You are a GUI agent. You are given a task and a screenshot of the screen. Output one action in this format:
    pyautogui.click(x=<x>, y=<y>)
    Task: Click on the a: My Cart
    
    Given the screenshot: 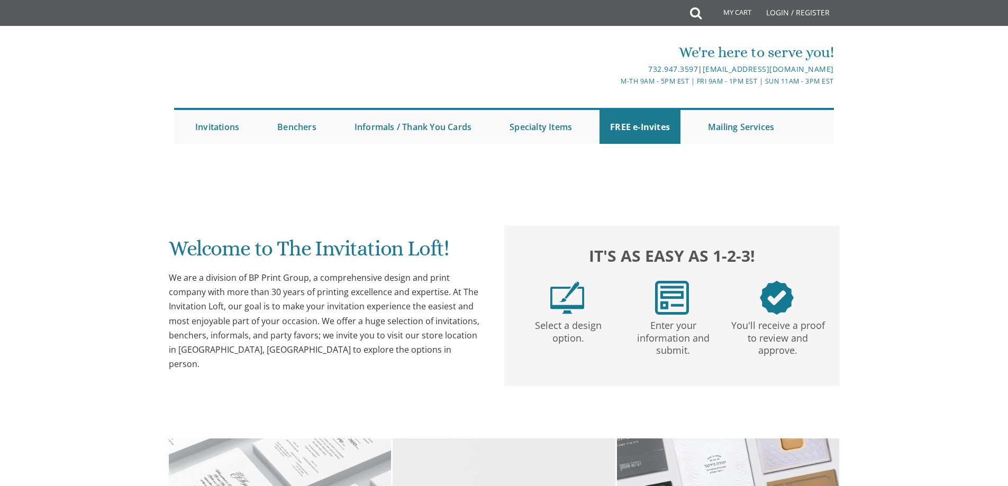 What is the action you would take?
    pyautogui.click(x=730, y=14)
    